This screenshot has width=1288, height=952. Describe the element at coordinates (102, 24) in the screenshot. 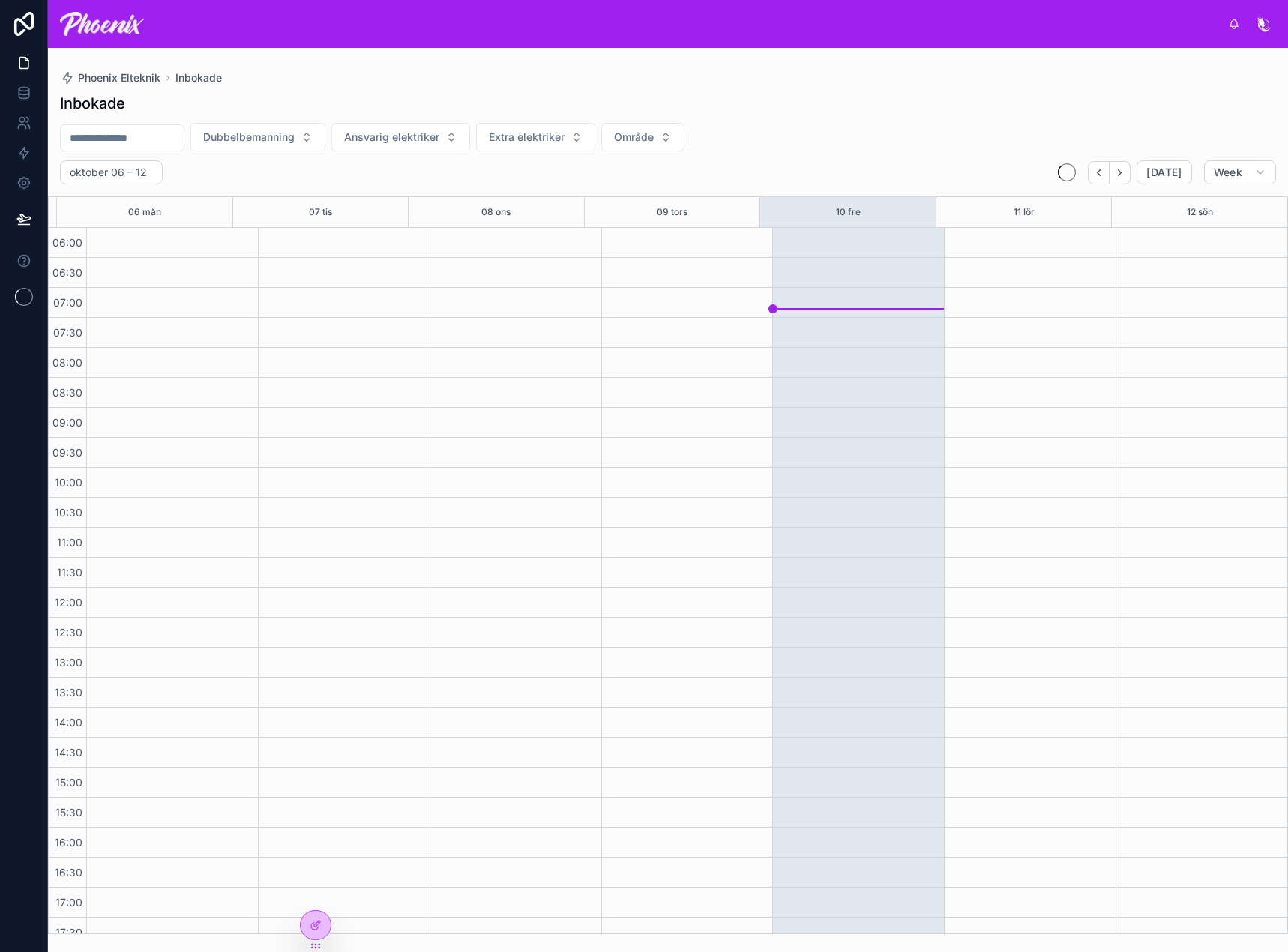

I see `img: App logo` at that location.